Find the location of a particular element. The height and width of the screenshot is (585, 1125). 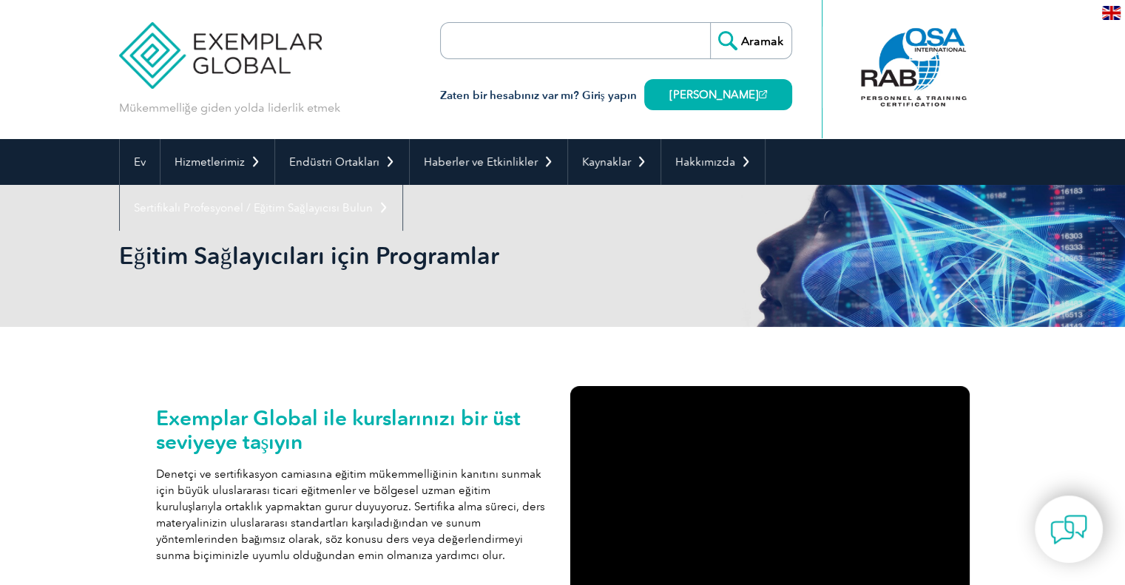

img: open_square.png is located at coordinates (762, 94).